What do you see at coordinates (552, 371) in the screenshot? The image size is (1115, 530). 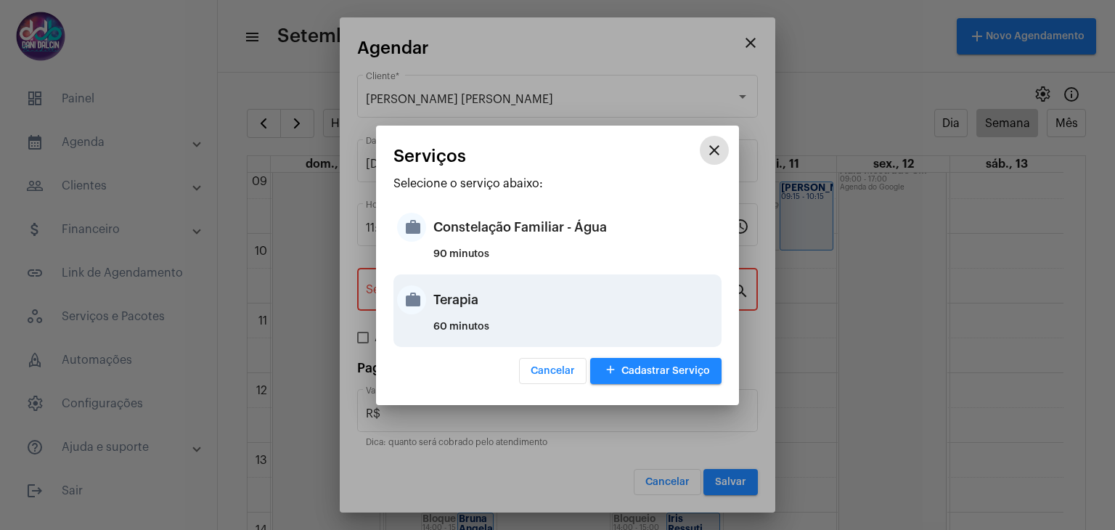 I see `button: Cancelar` at bounding box center [552, 371].